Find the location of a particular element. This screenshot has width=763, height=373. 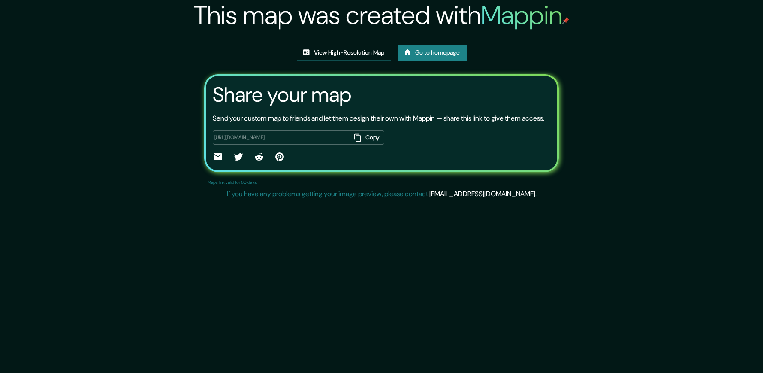

a: View High-Resolution Map is located at coordinates (344, 52).